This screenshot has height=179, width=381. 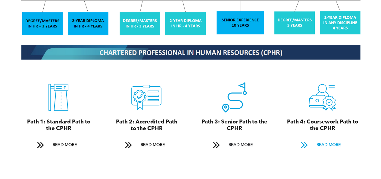 I want to click on span: Path 1: Standard Path to the CPHR, so click(x=58, y=125).